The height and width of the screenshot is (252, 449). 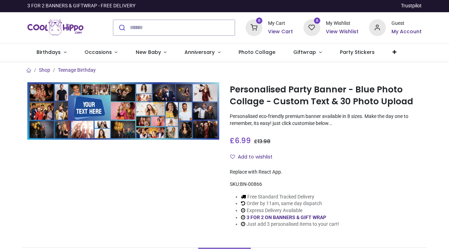 I want to click on button: Submit, so click(x=121, y=28).